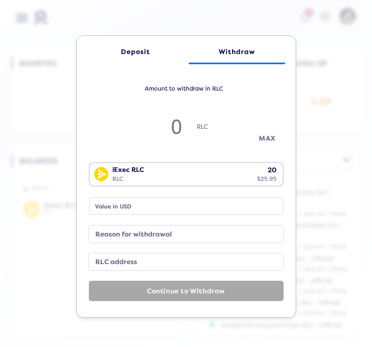 This screenshot has width=372, height=347. Describe the element at coordinates (267, 138) in the screenshot. I see `button: MAX` at that location.